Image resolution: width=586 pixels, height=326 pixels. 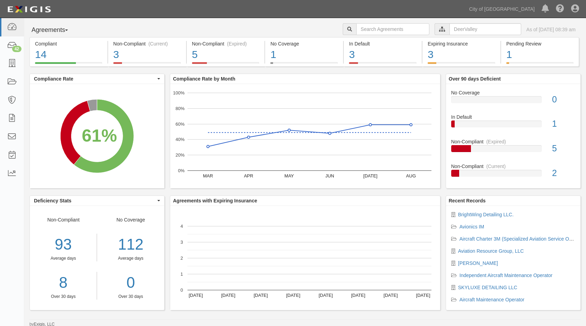 What do you see at coordinates (180, 123) in the screenshot?
I see `text: 60%` at bounding box center [180, 123].